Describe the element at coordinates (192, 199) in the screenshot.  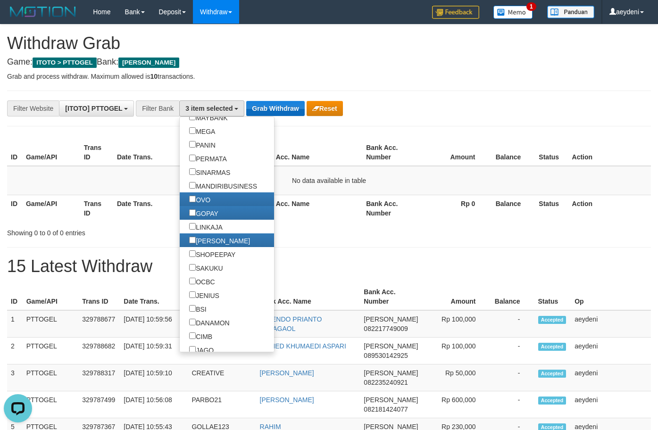
I see `input: OVO` at that location.